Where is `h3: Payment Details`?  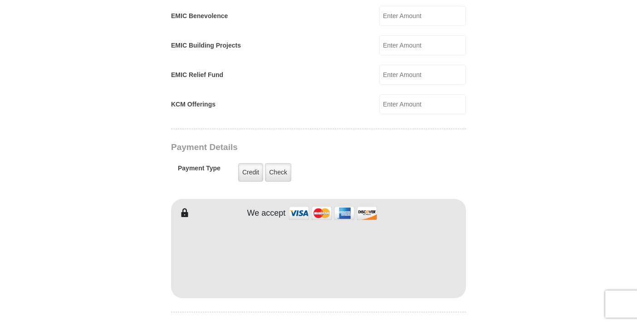 h3: Payment Details is located at coordinates (287, 147).